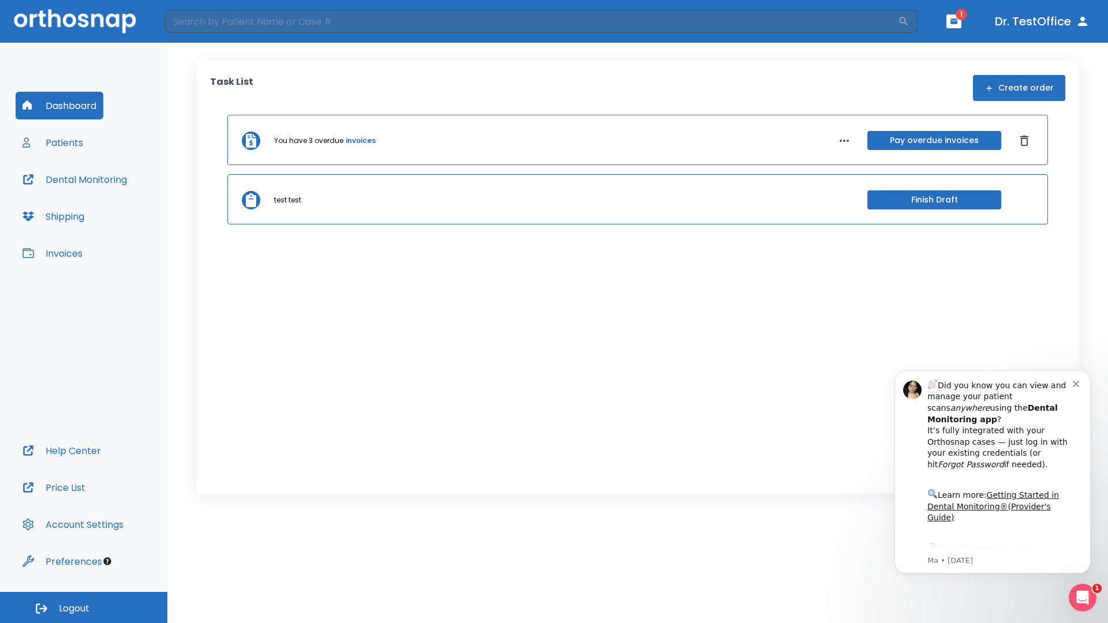 This screenshot has height=623, width=1108. Describe the element at coordinates (231, 88) in the screenshot. I see `p: Task List` at that location.